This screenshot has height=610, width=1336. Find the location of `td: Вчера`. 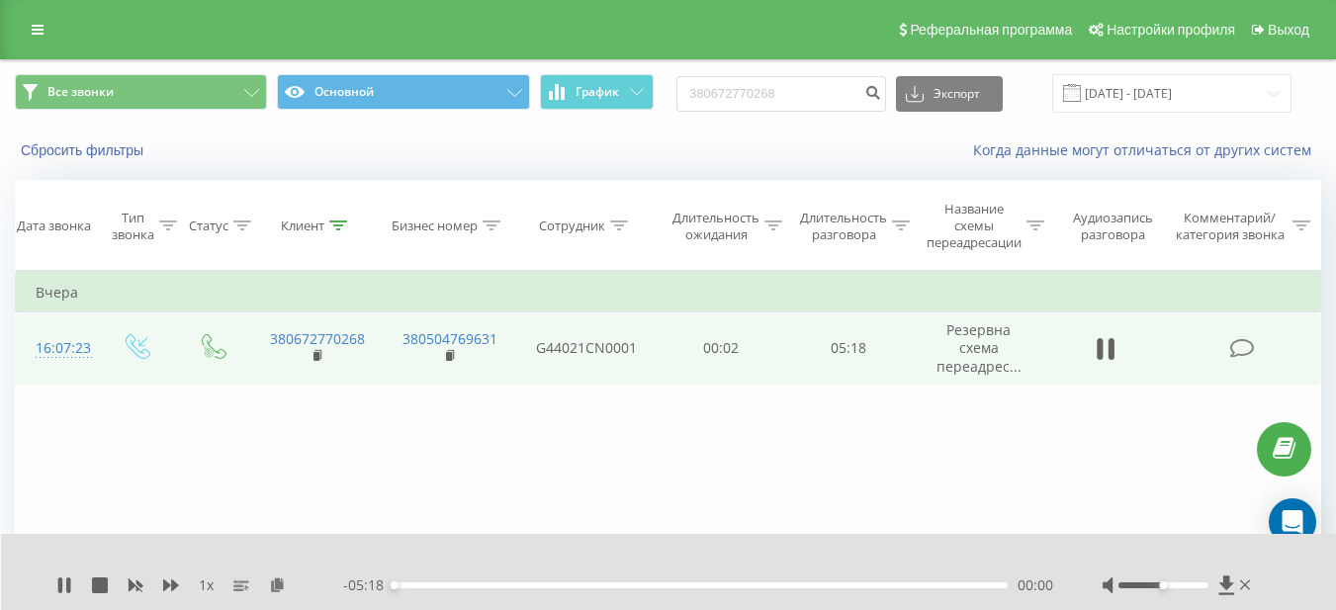

td: Вчера is located at coordinates (668, 293).